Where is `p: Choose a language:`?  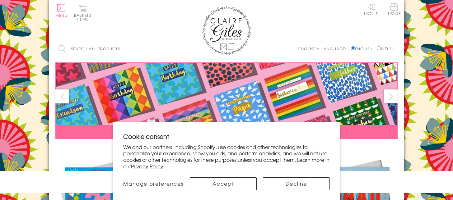
p: Choose a language: is located at coordinates (323, 49).